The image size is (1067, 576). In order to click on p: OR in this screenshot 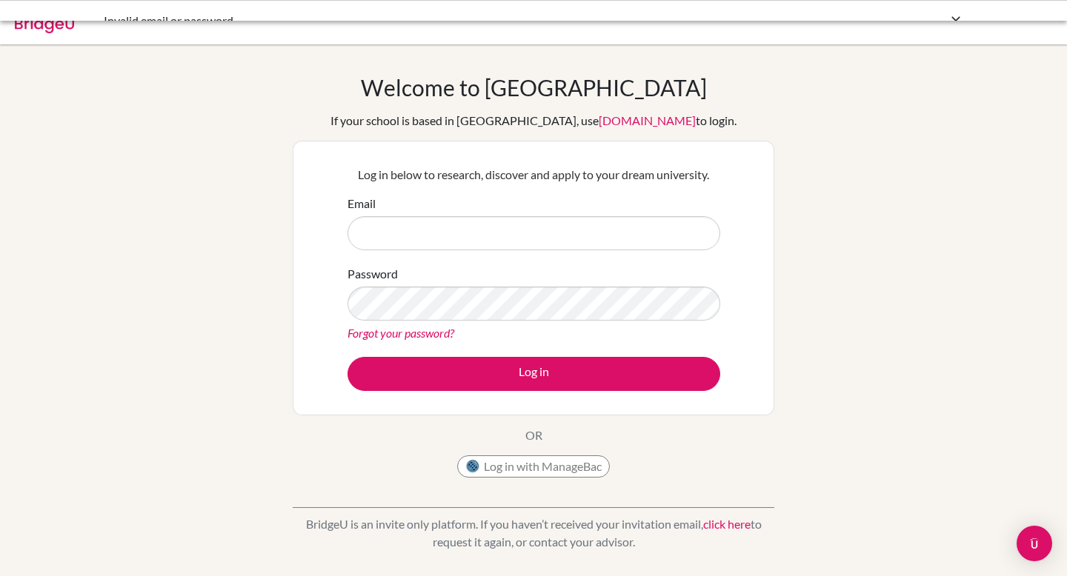, I will do `click(533, 436)`.